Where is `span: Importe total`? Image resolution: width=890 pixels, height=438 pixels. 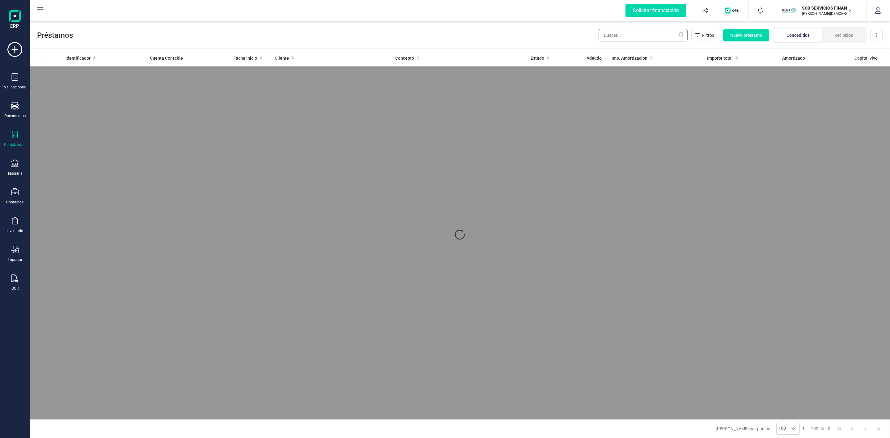
span: Importe total is located at coordinates (720, 58).